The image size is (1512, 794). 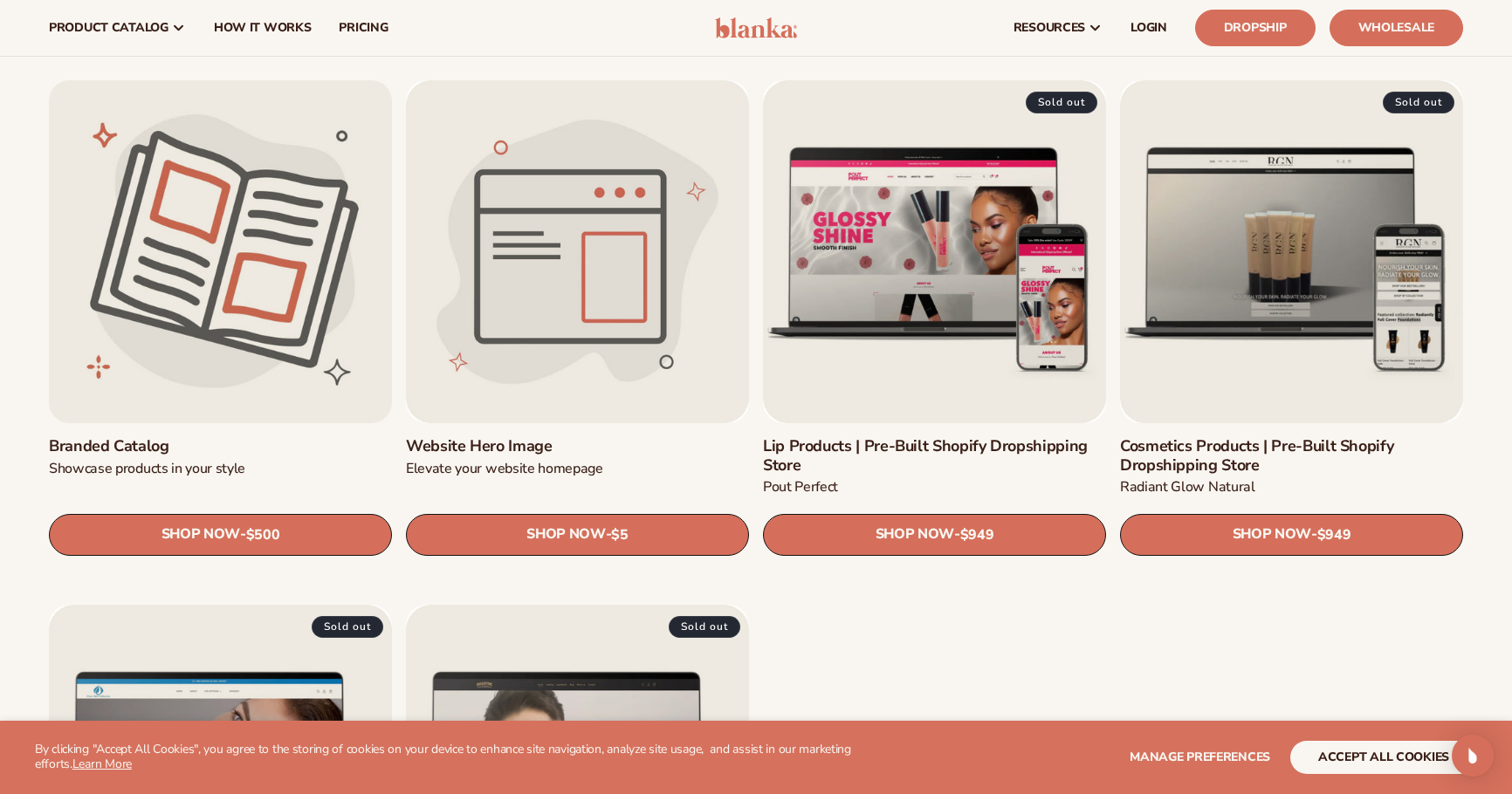 I want to click on a: logo, so click(x=756, y=28).